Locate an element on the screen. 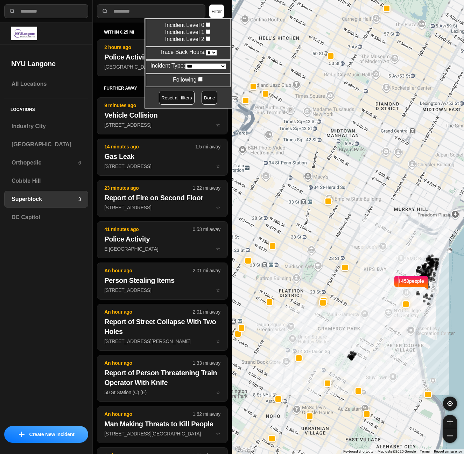 The height and width of the screenshot is (454, 464). button: Done is located at coordinates (210, 98).